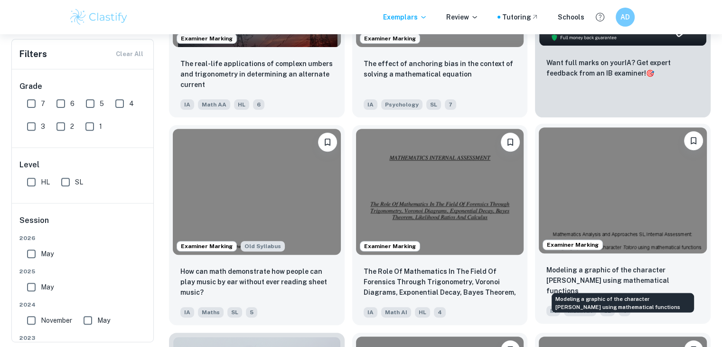 The width and height of the screenshot is (722, 347). Describe the element at coordinates (99, 17) in the screenshot. I see `img: Clastify logo` at that location.